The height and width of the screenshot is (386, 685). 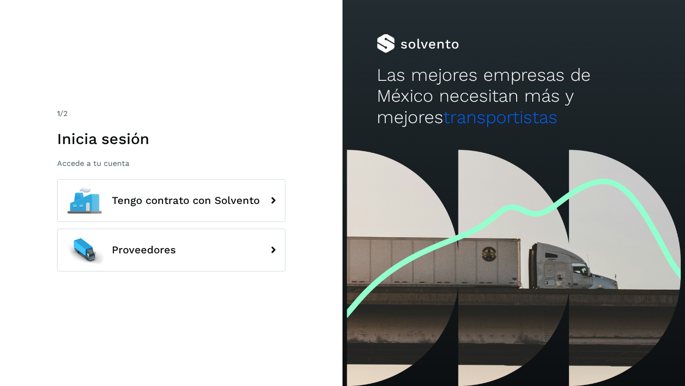 I want to click on button: Tengo contrato con Solvento, so click(x=171, y=201).